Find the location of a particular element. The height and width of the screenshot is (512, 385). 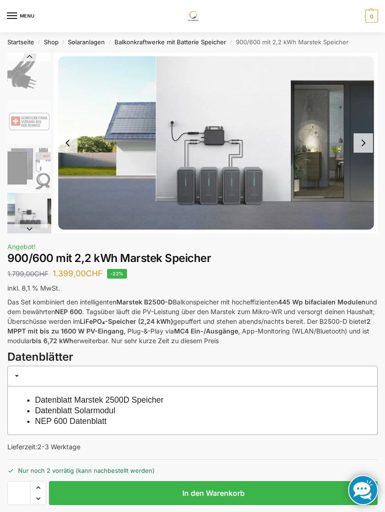

span: Angebot! is located at coordinates (21, 246).